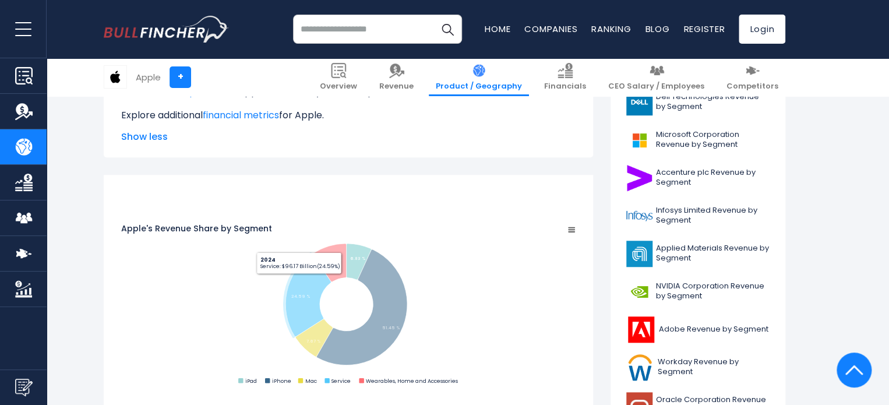 This screenshot has width=889, height=405. I want to click on span: Workday Revenue by Segment, so click(714, 367).